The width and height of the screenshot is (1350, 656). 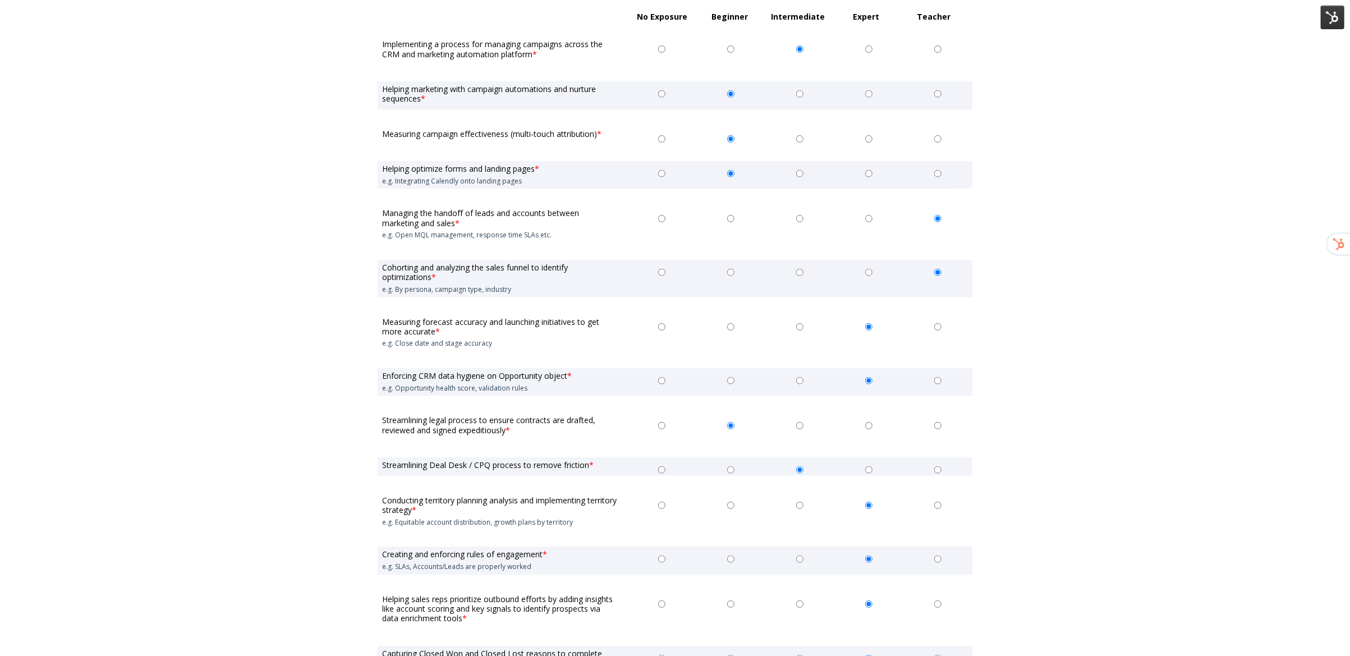 What do you see at coordinates (865, 17) in the screenshot?
I see `li: Expert` at bounding box center [865, 17].